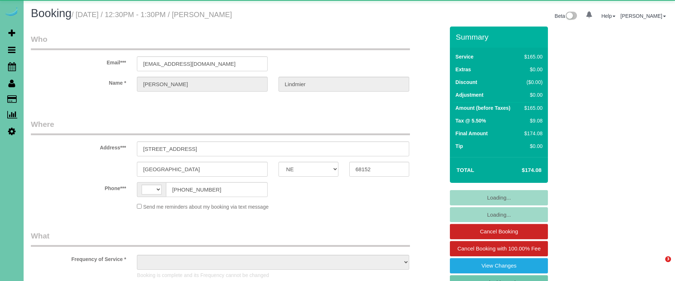 The width and height of the screenshot is (675, 281). Describe the element at coordinates (532, 82) in the screenshot. I see `div: ($0.00)` at that location.